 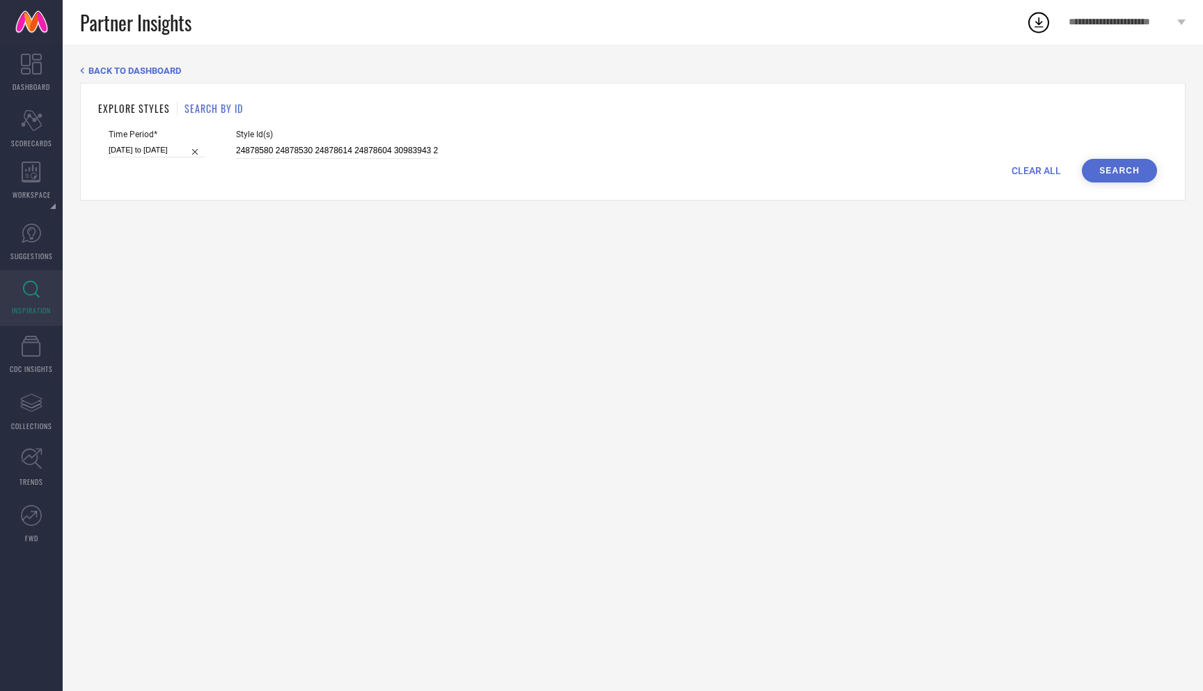 What do you see at coordinates (157, 150) in the screenshot?
I see `input: Select time period` at bounding box center [157, 150].